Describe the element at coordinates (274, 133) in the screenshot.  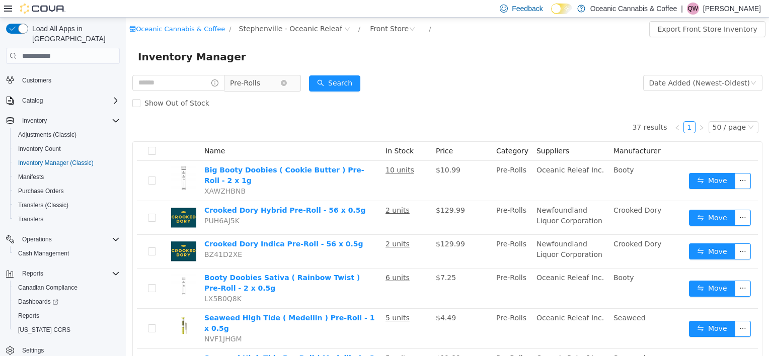
I see `span: In Stock` at that location.